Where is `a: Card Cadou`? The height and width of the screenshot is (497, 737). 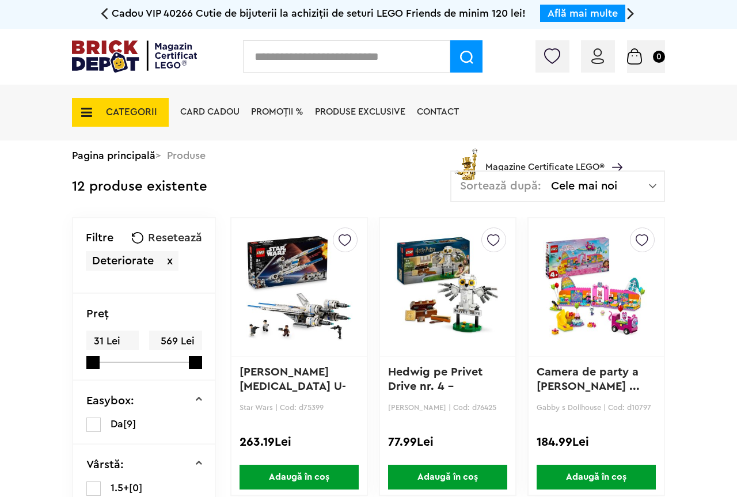 a: Card Cadou is located at coordinates (209, 112).